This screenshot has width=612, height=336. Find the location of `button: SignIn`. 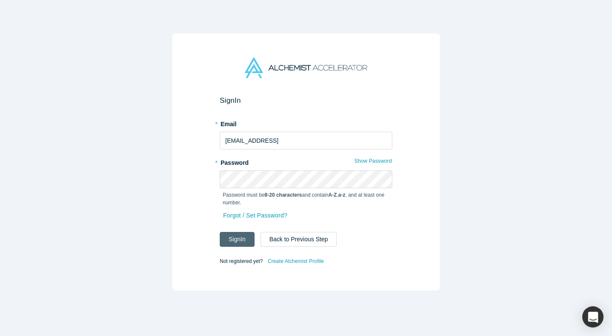

button: SignIn is located at coordinates (237, 239).